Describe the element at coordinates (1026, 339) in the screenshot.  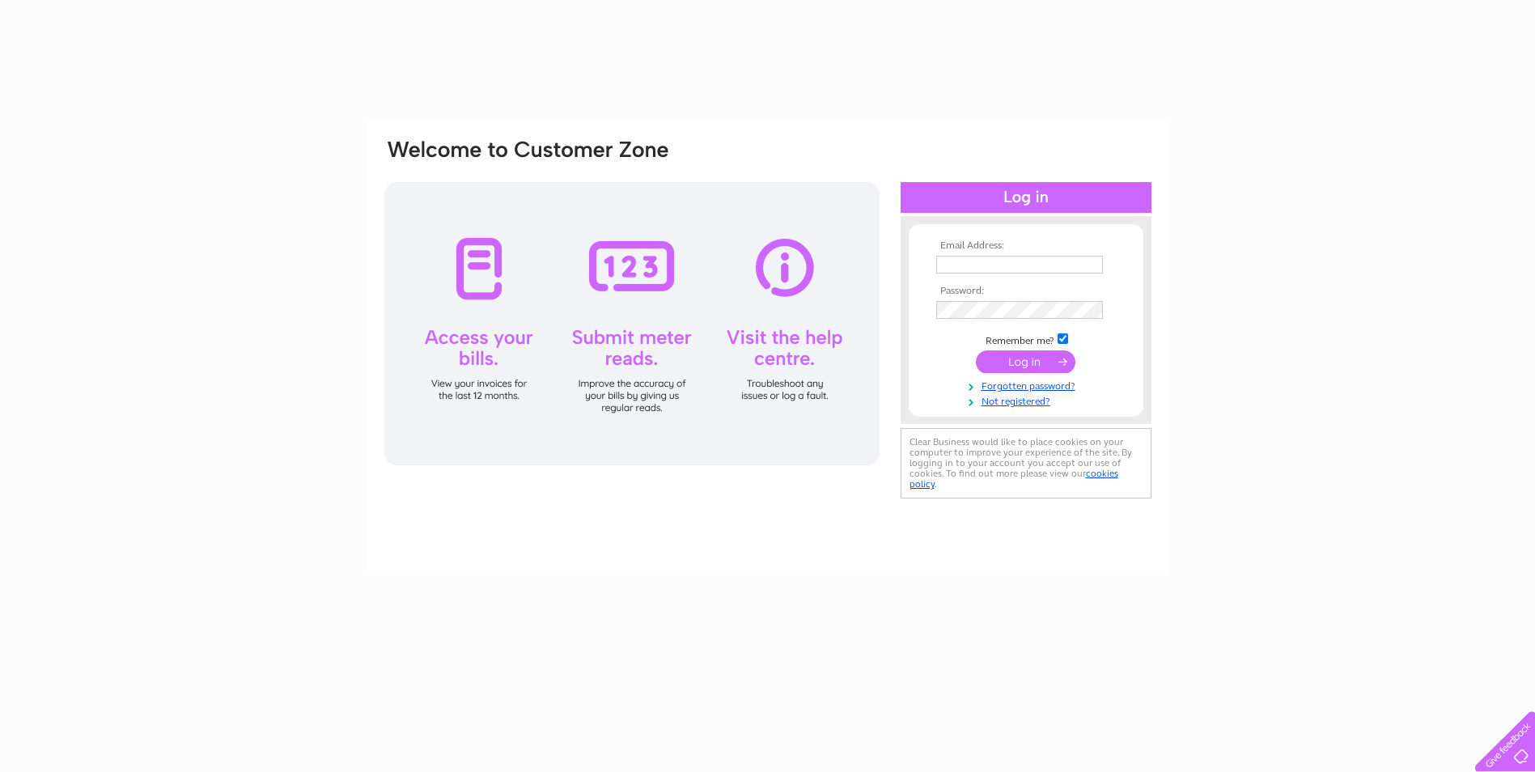
I see `td: Remember me?` at that location.